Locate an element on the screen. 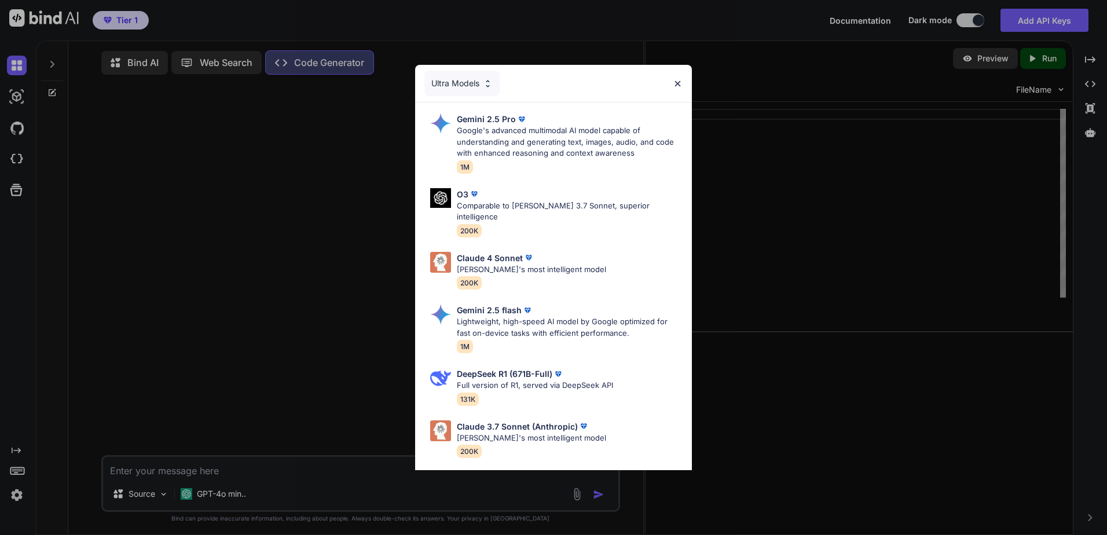  p: Claude 4 Sonnet is located at coordinates (490, 258).